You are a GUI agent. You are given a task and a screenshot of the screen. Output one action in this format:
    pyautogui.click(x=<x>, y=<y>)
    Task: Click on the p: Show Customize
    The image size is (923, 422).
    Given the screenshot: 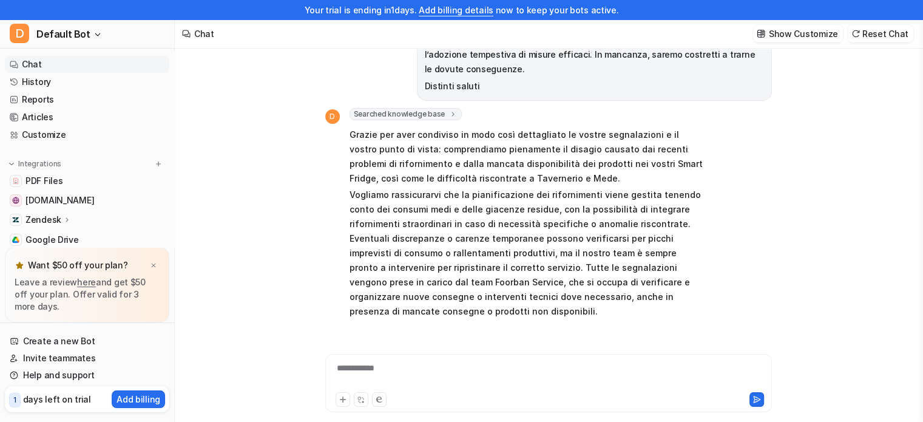 What is the action you would take?
    pyautogui.click(x=804, y=33)
    